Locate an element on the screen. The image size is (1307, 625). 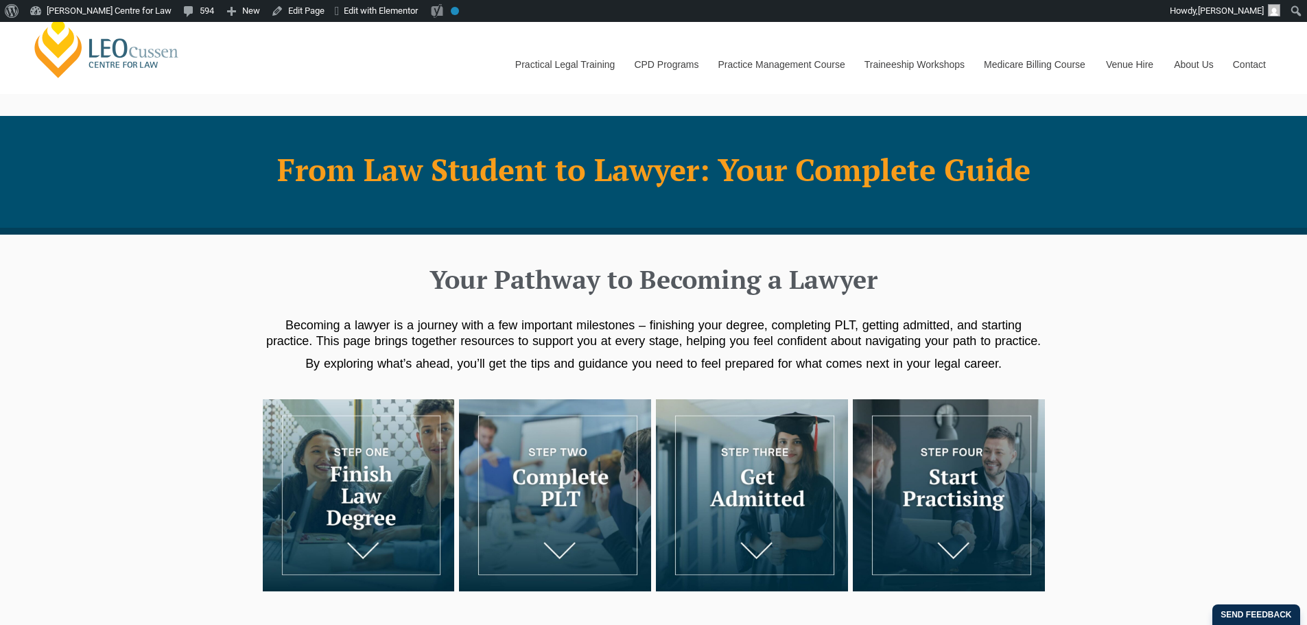
a: About Us is located at coordinates (1193, 64).